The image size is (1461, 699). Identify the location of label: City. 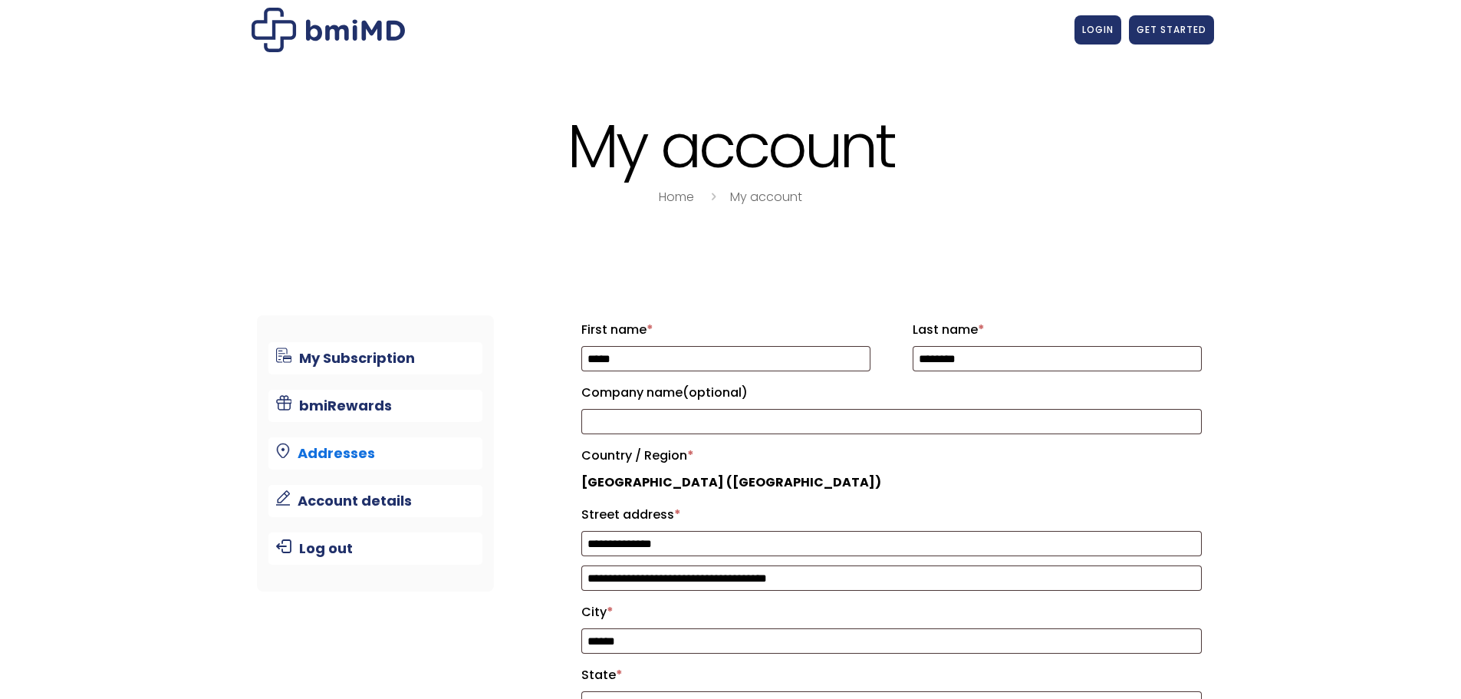
(891, 612).